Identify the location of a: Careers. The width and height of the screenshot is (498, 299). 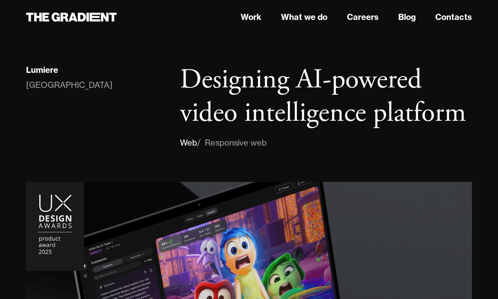
(363, 17).